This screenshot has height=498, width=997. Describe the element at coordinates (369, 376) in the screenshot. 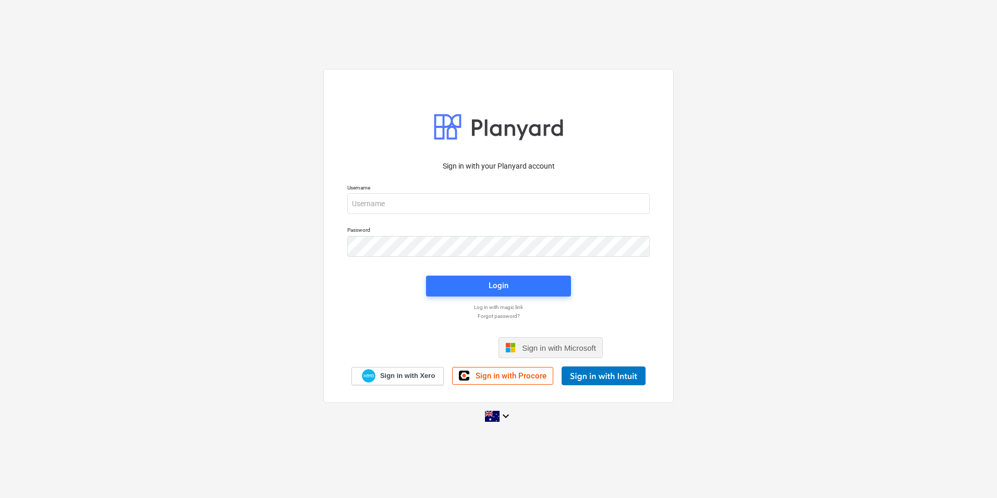

I see `img: Xero logo` at that location.